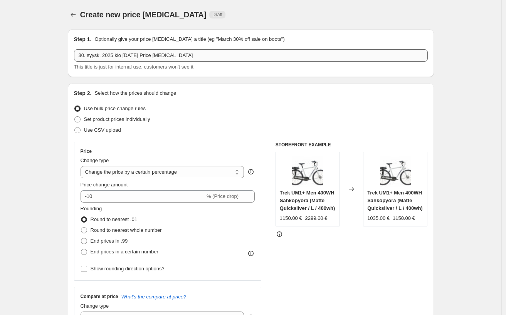 The image size is (506, 315). I want to click on button: What's the compare at price?, so click(154, 296).